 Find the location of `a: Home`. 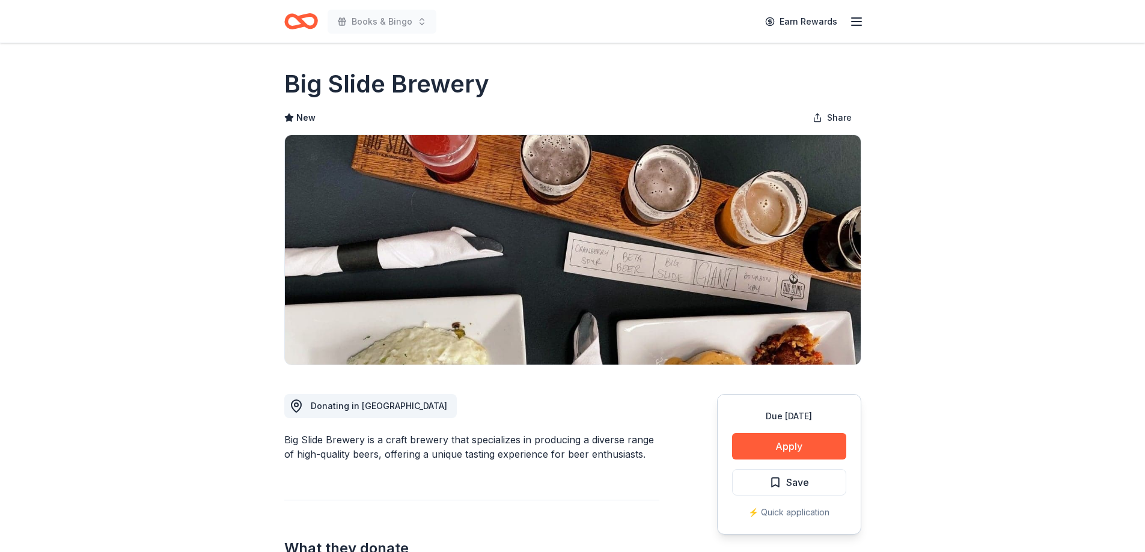

a: Home is located at coordinates (301, 21).